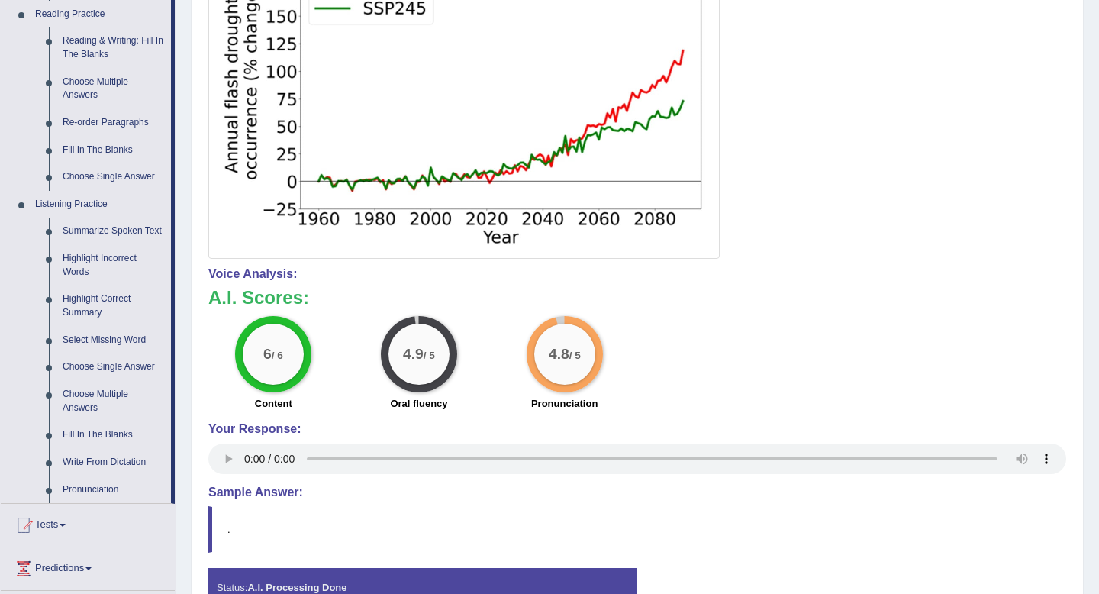 The image size is (1099, 594). Describe the element at coordinates (113, 231) in the screenshot. I see `a: Summarize Spoken Text` at that location.